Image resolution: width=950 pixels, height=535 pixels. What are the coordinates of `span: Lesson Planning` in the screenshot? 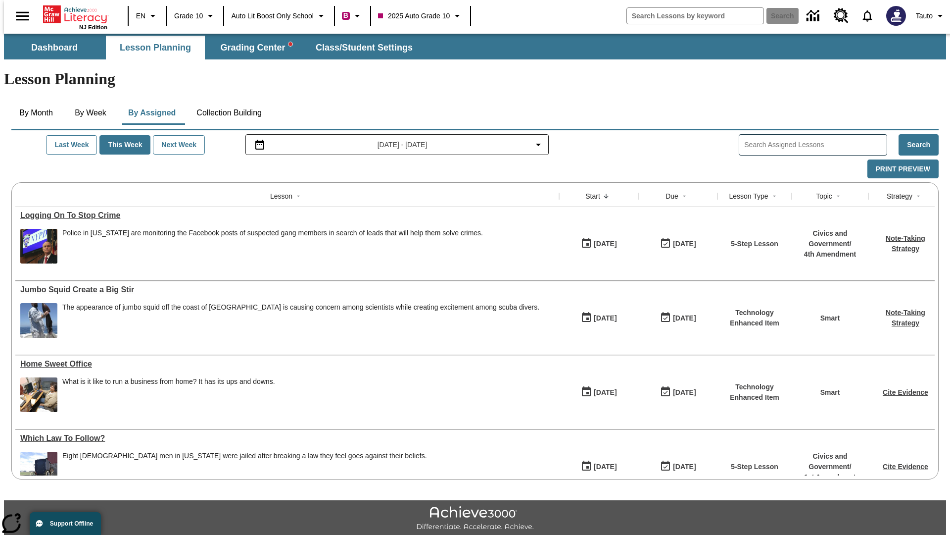 It's located at (155, 48).